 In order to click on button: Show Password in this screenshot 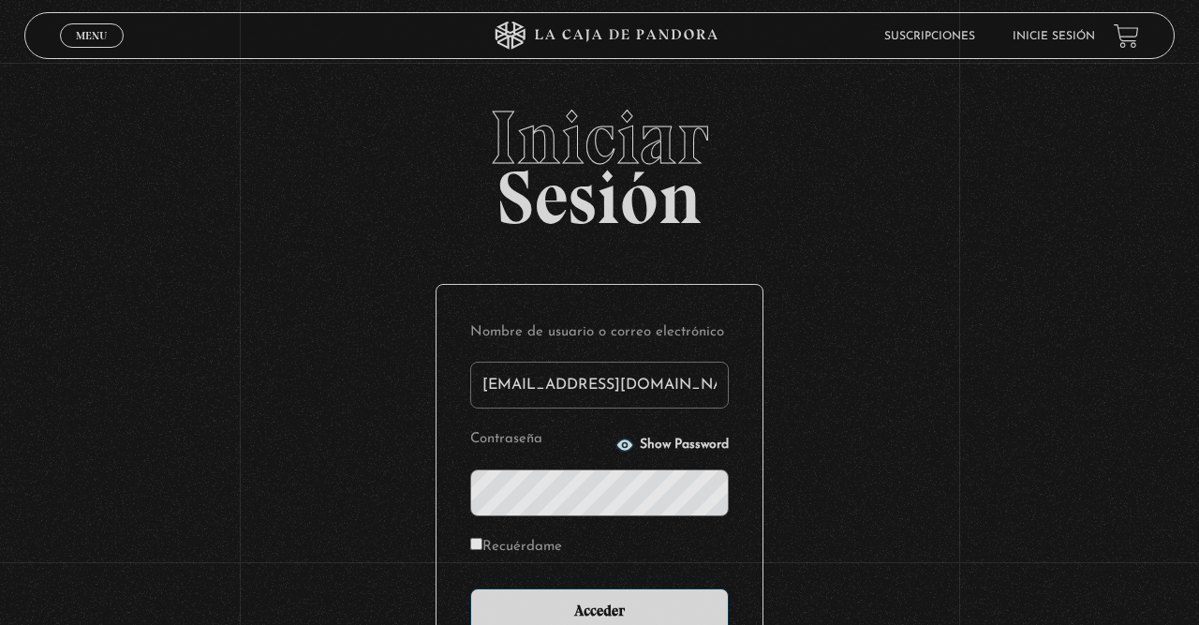, I will do `click(672, 445)`.